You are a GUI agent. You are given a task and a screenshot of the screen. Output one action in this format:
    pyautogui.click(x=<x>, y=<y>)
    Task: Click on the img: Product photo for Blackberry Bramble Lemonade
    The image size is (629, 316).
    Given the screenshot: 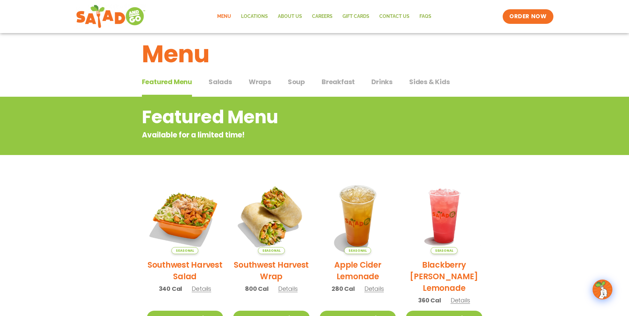 What is the action you would take?
    pyautogui.click(x=444, y=216)
    